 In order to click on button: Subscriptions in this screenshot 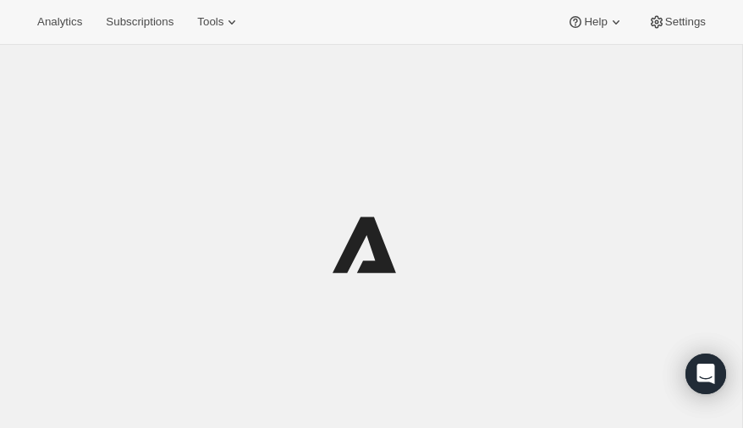, I will do `click(140, 22)`.